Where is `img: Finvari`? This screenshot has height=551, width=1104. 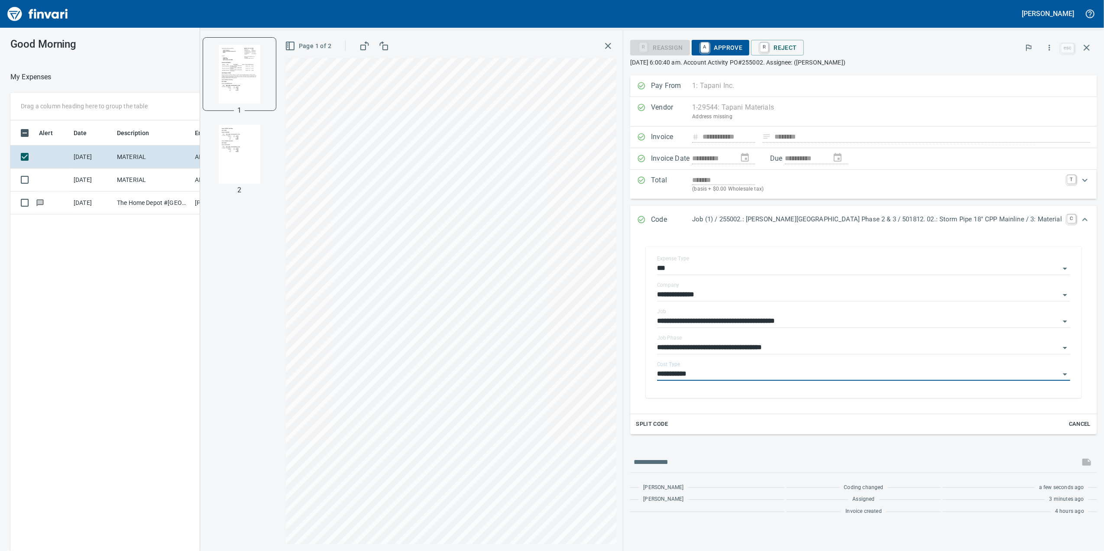
img: Finvari is located at coordinates (38, 14).